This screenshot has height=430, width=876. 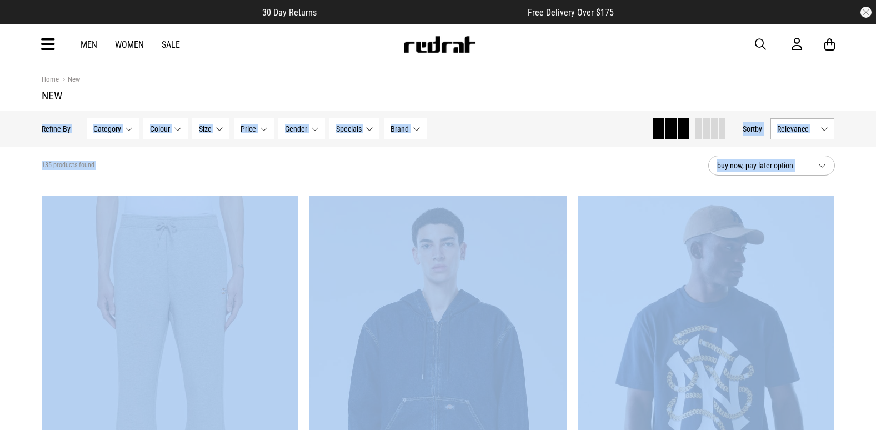 What do you see at coordinates (764, 166) in the screenshot?
I see `span: buy now, pay later option` at bounding box center [764, 166].